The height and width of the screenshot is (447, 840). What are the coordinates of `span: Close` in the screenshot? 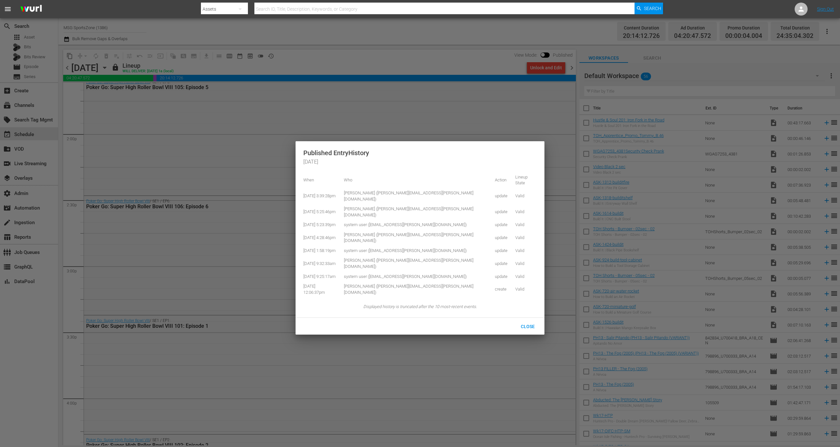 It's located at (527, 327).